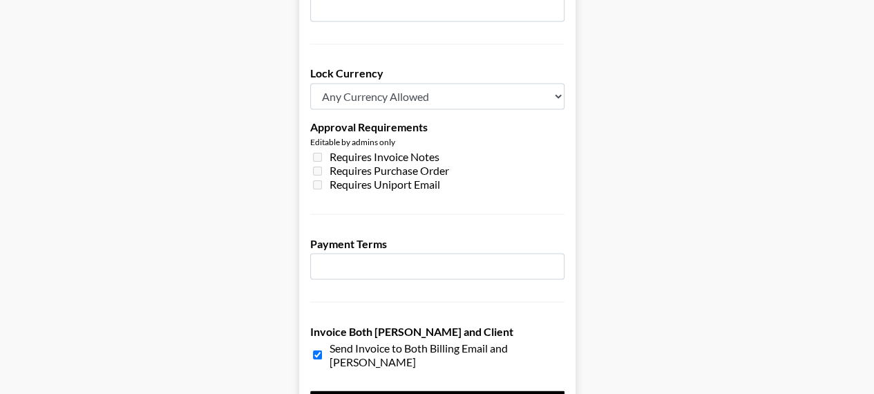 This screenshot has width=874, height=394. Describe the element at coordinates (384, 157) in the screenshot. I see `span: Requires Invoice Notes` at that location.